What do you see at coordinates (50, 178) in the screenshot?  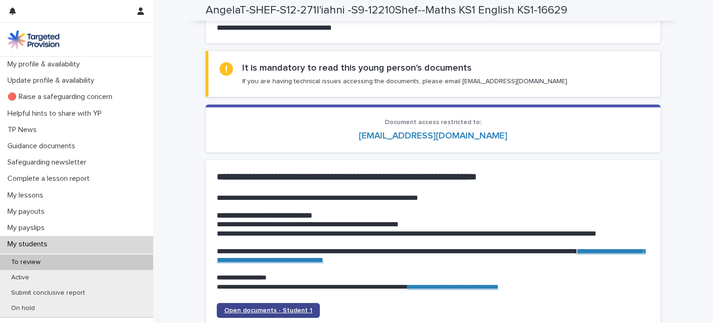 I see `p: Complete a lesson report` at bounding box center [50, 178].